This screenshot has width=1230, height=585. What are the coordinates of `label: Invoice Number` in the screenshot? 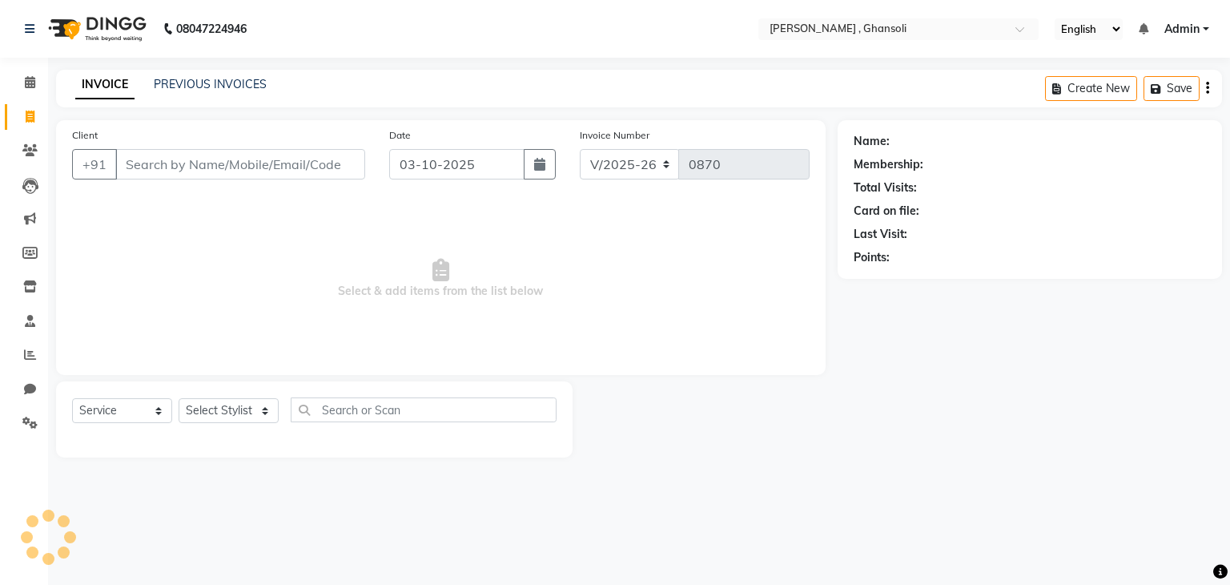 It's located at (614, 135).